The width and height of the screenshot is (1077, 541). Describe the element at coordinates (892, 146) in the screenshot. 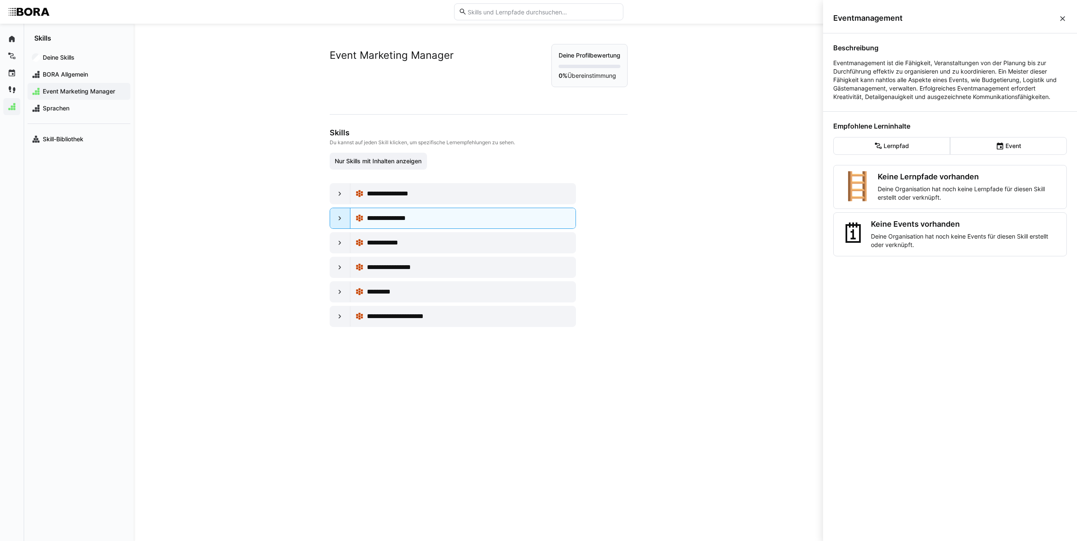

I see `eds-button-option: Lernpfad` at that location.